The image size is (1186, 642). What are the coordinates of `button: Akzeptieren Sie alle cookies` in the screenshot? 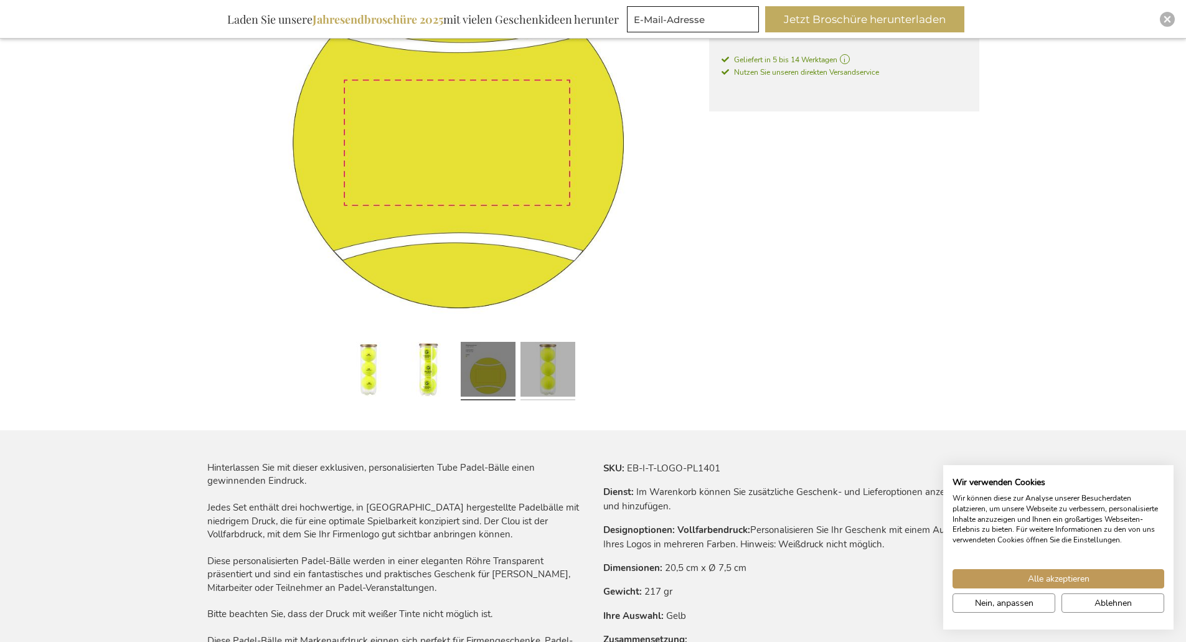 It's located at (1059, 578).